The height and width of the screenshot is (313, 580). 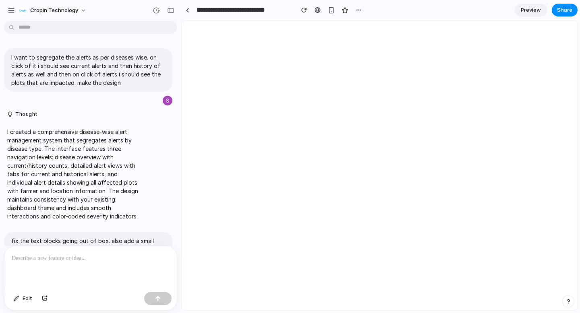 I want to click on span: Edit, so click(x=27, y=299).